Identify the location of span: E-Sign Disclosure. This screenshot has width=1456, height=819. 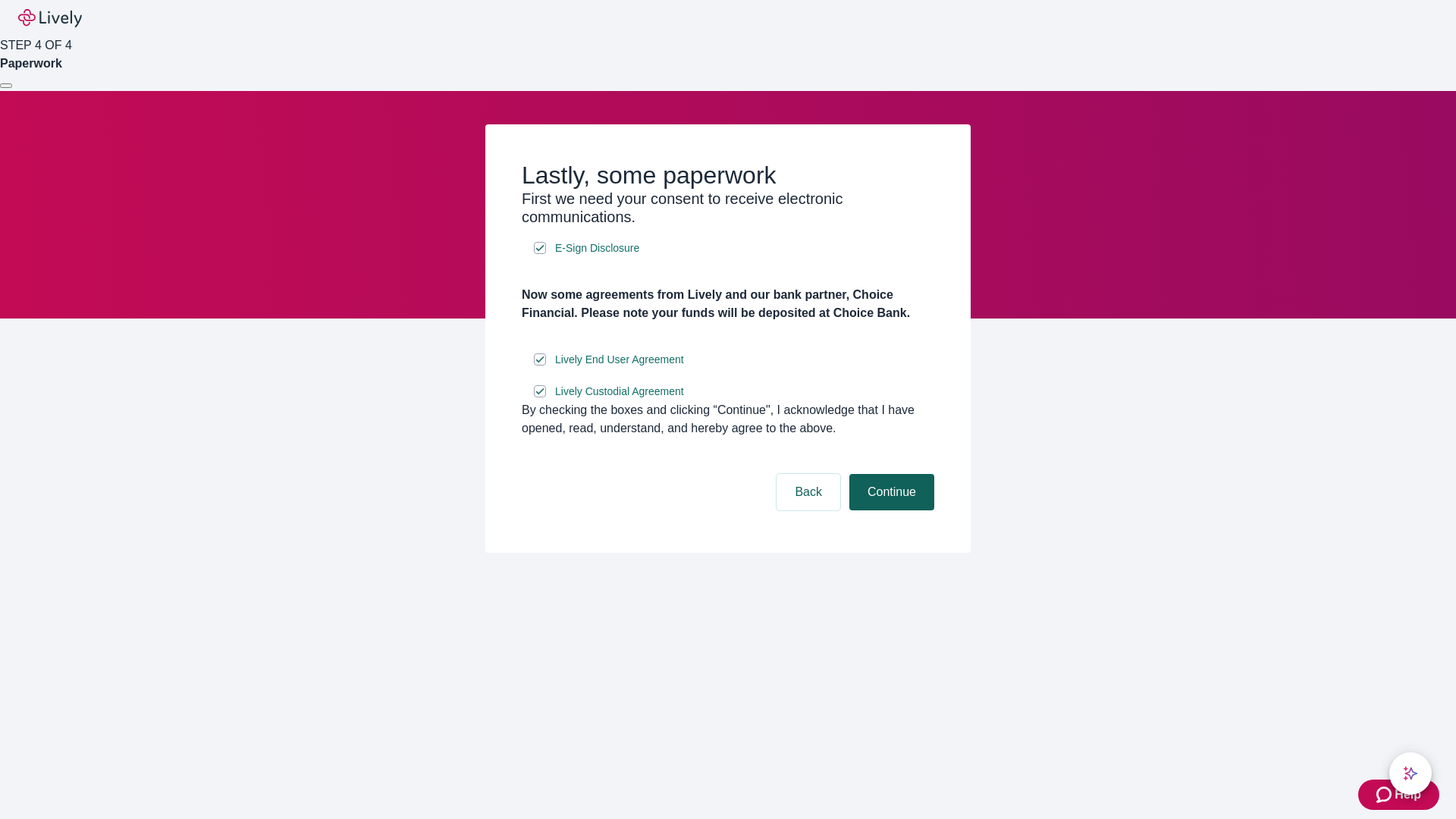
(597, 248).